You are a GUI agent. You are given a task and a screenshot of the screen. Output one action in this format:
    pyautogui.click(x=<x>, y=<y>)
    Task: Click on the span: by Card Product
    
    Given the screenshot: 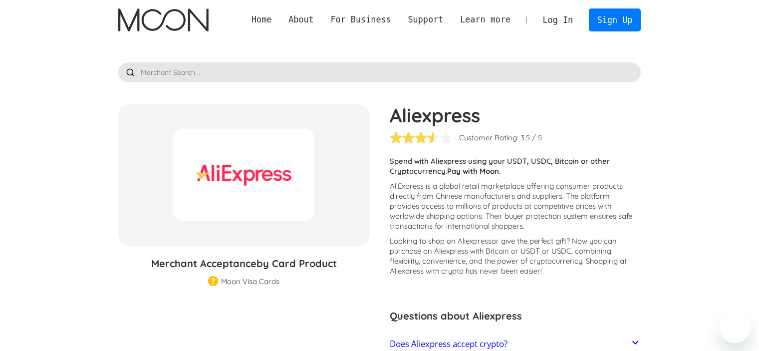 What is the action you would take?
    pyautogui.click(x=296, y=263)
    